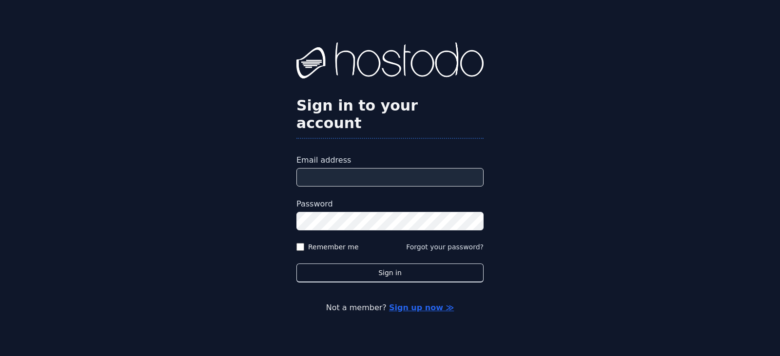  I want to click on p: Not a member?, so click(390, 308).